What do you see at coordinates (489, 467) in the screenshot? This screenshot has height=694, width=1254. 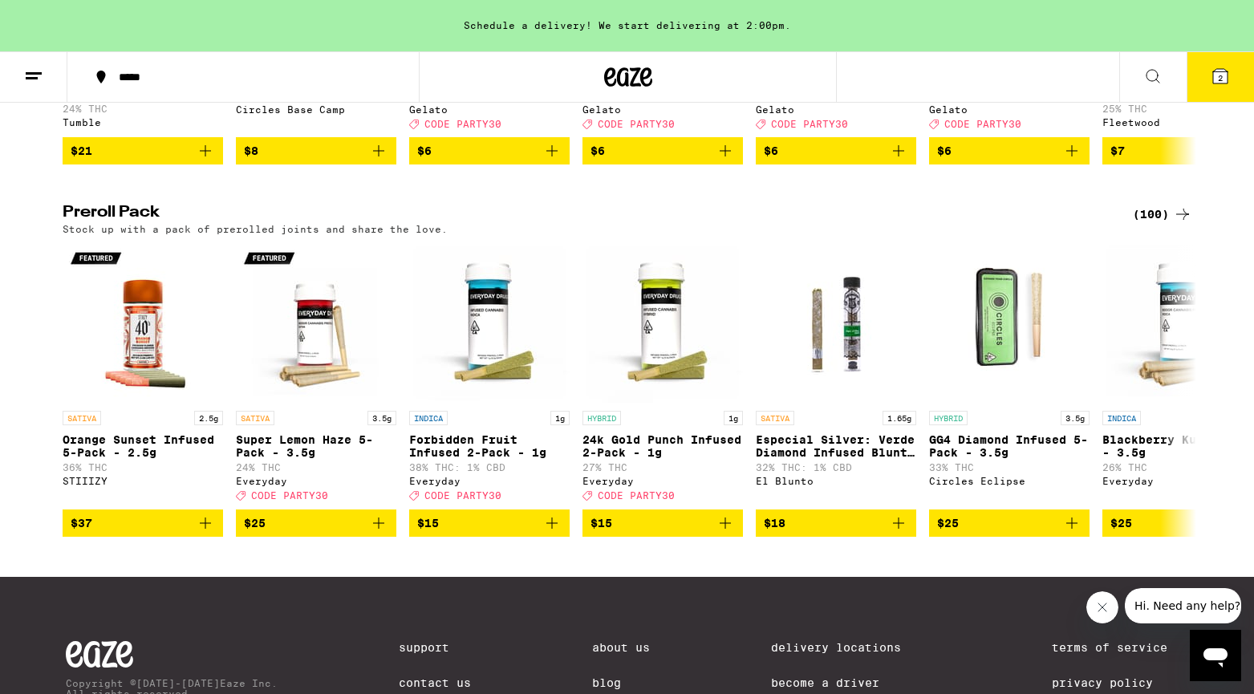 I see `p: 38% THC: 1% CBD` at bounding box center [489, 467].